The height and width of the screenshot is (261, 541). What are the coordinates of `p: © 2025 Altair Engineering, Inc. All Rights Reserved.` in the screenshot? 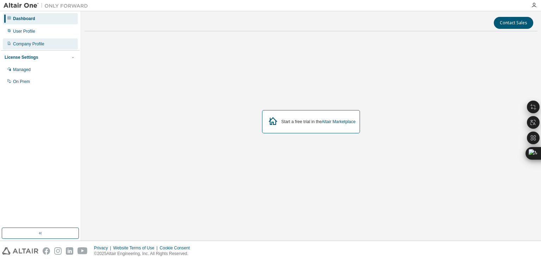 It's located at (144, 254).